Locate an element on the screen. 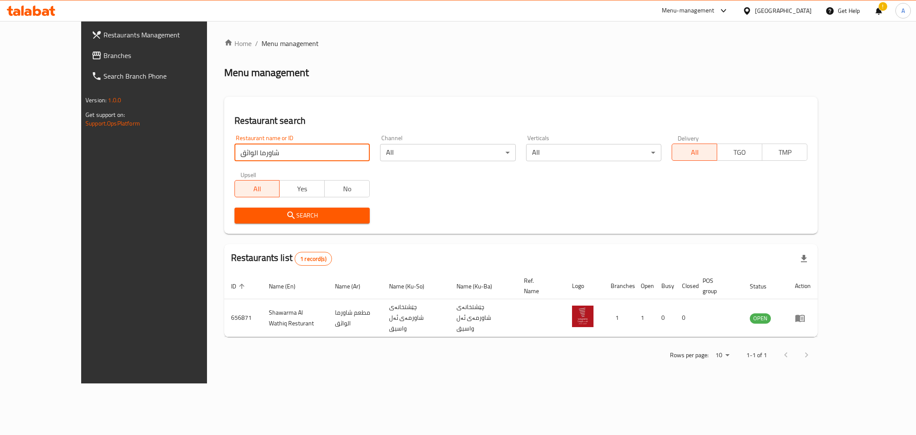 This screenshot has width=916, height=435. nav: breadcrumb is located at coordinates (521, 43).